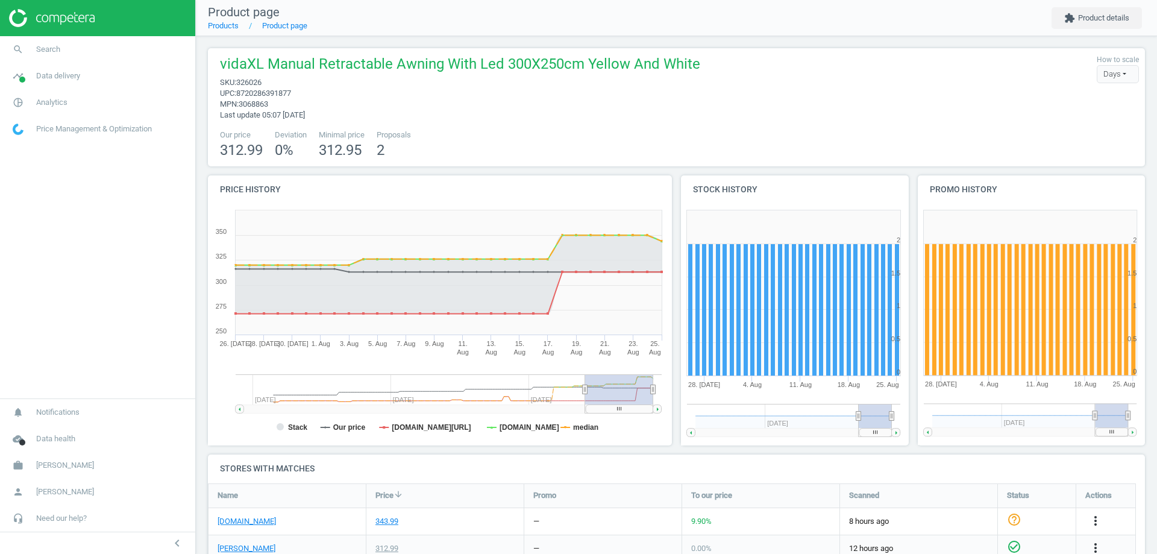 Image resolution: width=1157 pixels, height=554 pixels. I want to click on tspan: 3. Aug, so click(349, 343).